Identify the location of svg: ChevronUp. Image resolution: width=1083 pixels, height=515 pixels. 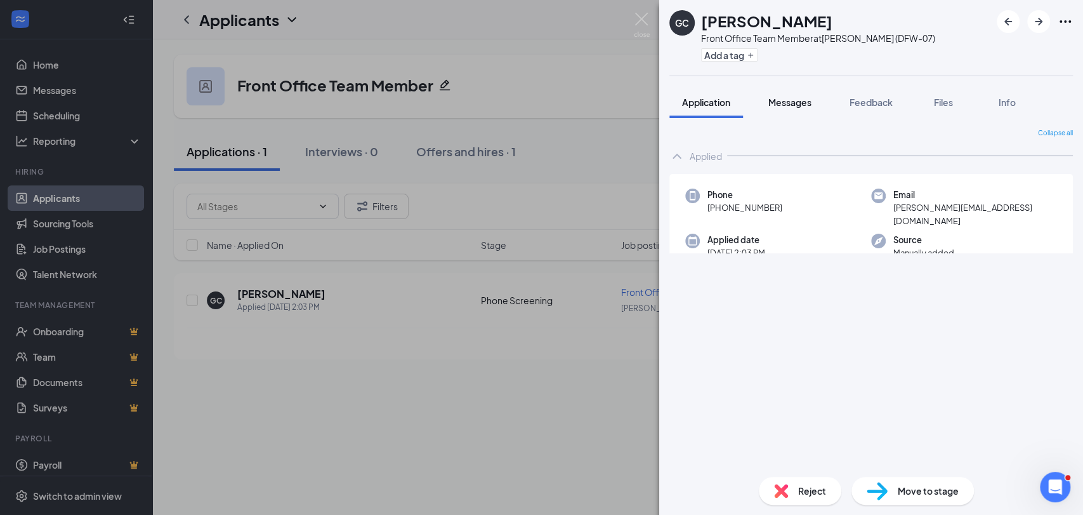
(677, 156).